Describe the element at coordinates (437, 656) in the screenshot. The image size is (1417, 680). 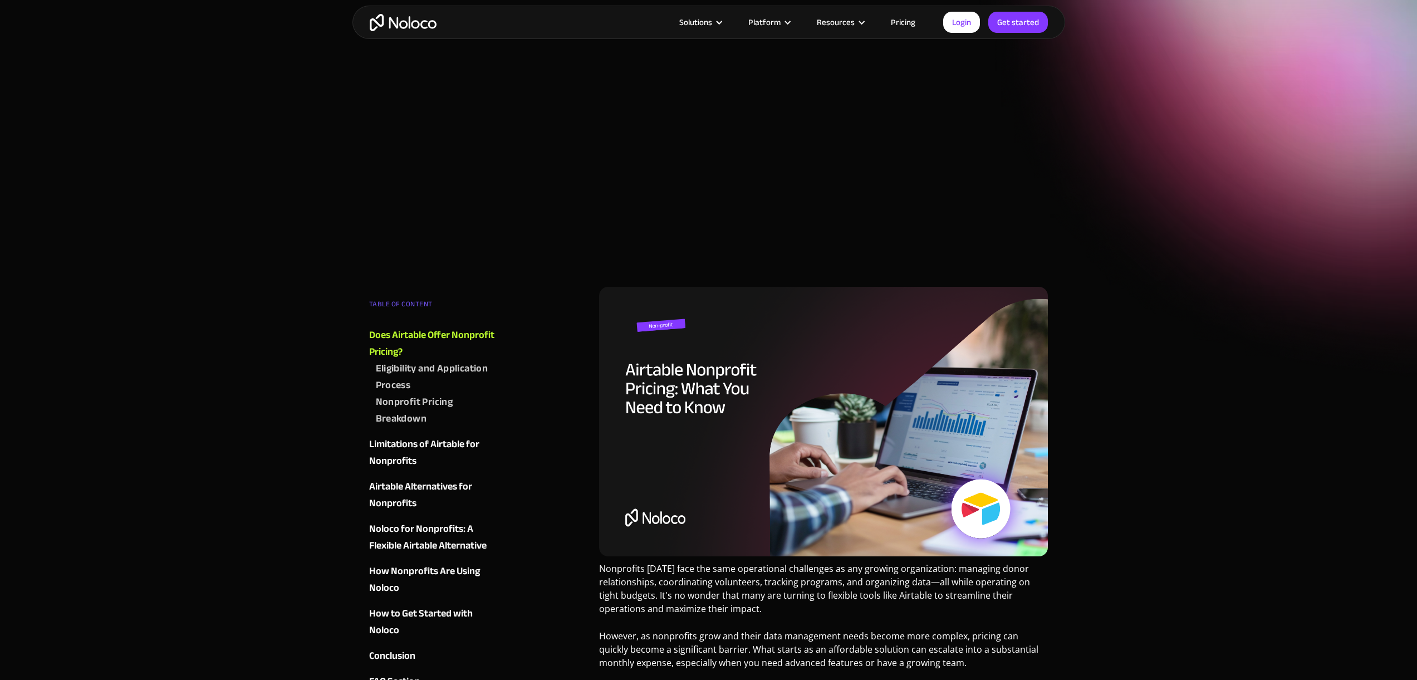
I see `a: Conclusion` at that location.